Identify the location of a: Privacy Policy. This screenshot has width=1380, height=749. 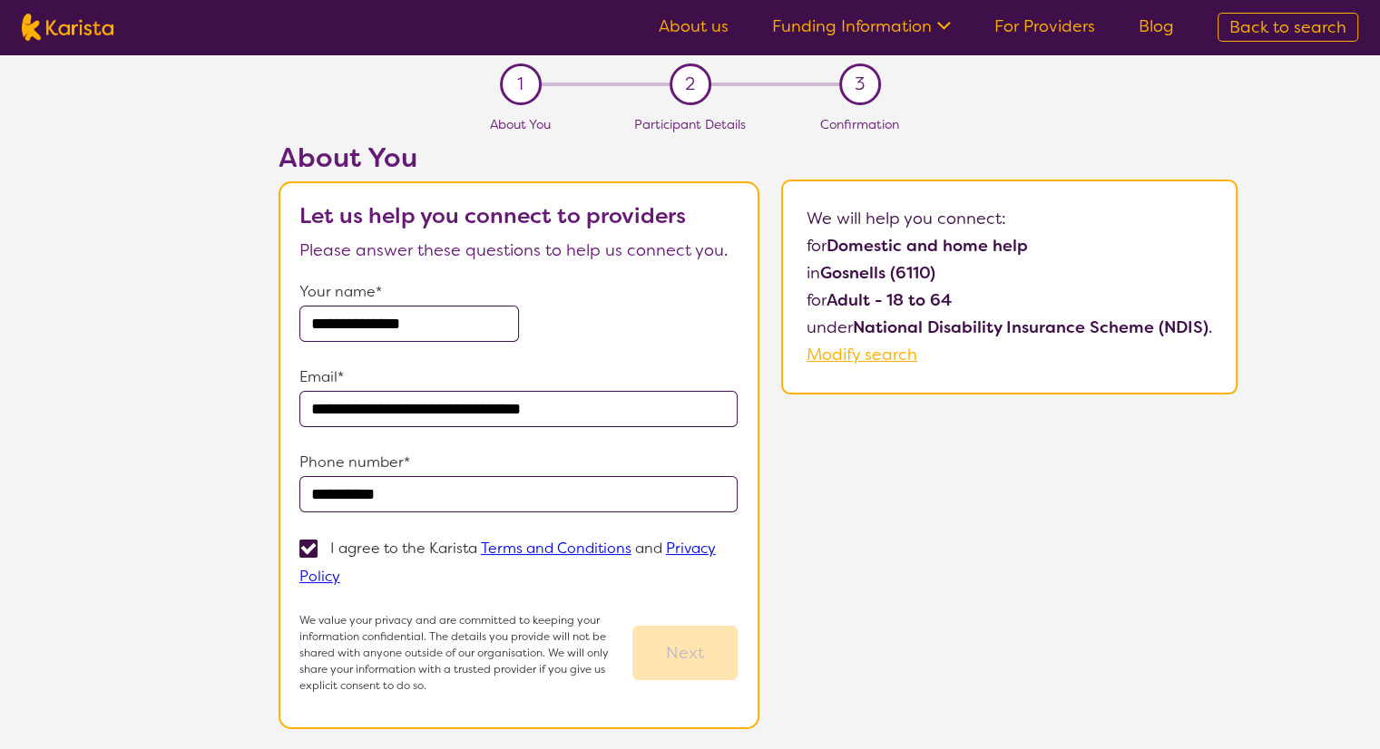
(507, 562).